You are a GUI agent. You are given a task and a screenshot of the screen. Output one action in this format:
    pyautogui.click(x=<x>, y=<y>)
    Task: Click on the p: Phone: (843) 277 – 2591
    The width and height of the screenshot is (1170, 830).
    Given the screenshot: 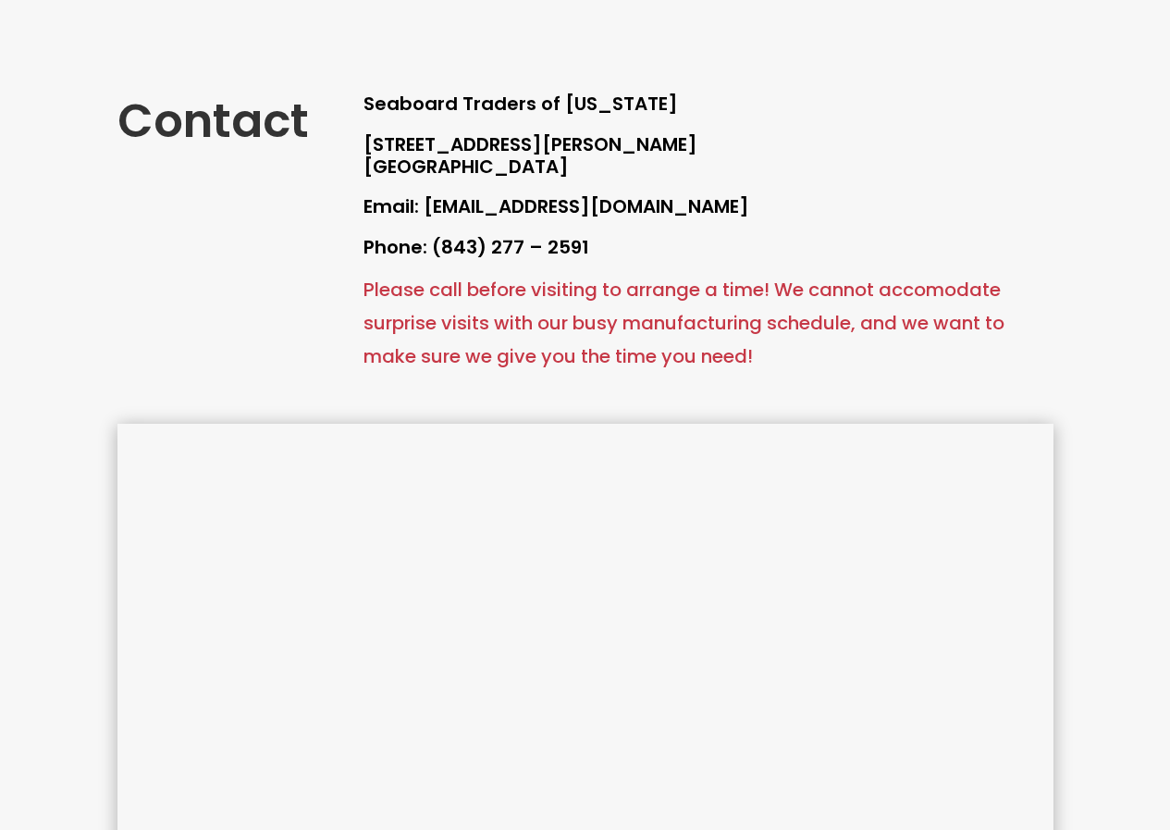 What is the action you would take?
    pyautogui.click(x=708, y=248)
    